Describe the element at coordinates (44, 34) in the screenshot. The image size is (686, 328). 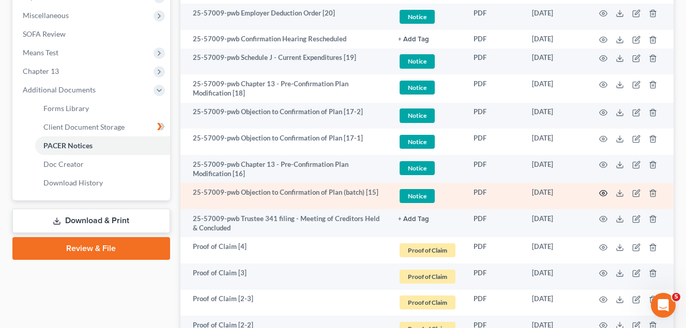
I see `span: SOFA Review` at that location.